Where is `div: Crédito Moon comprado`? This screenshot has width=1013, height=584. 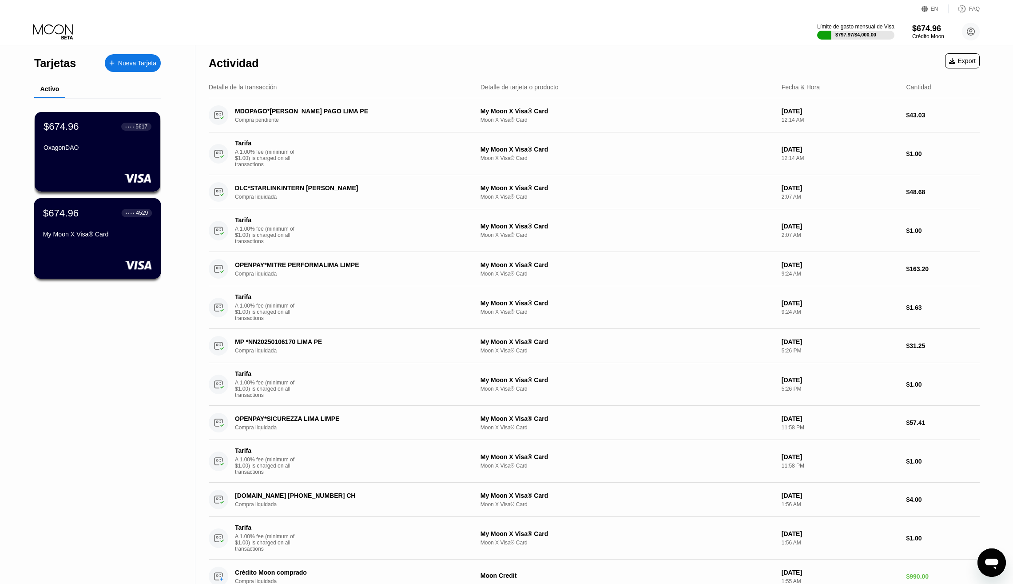 div: Crédito Moon comprado is located at coordinates (346, 572).